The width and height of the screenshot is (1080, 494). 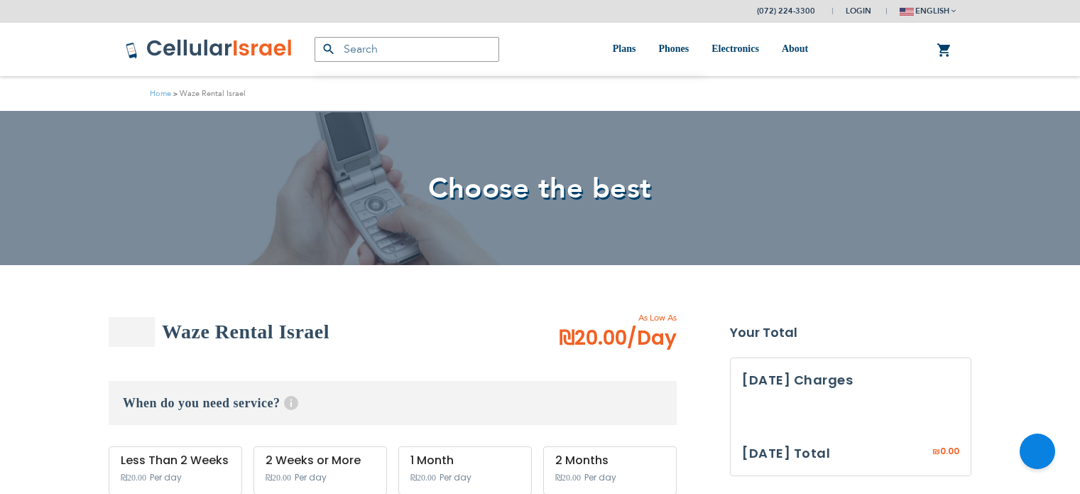 What do you see at coordinates (465, 460) in the screenshot?
I see `div: 1 Month` at bounding box center [465, 460].